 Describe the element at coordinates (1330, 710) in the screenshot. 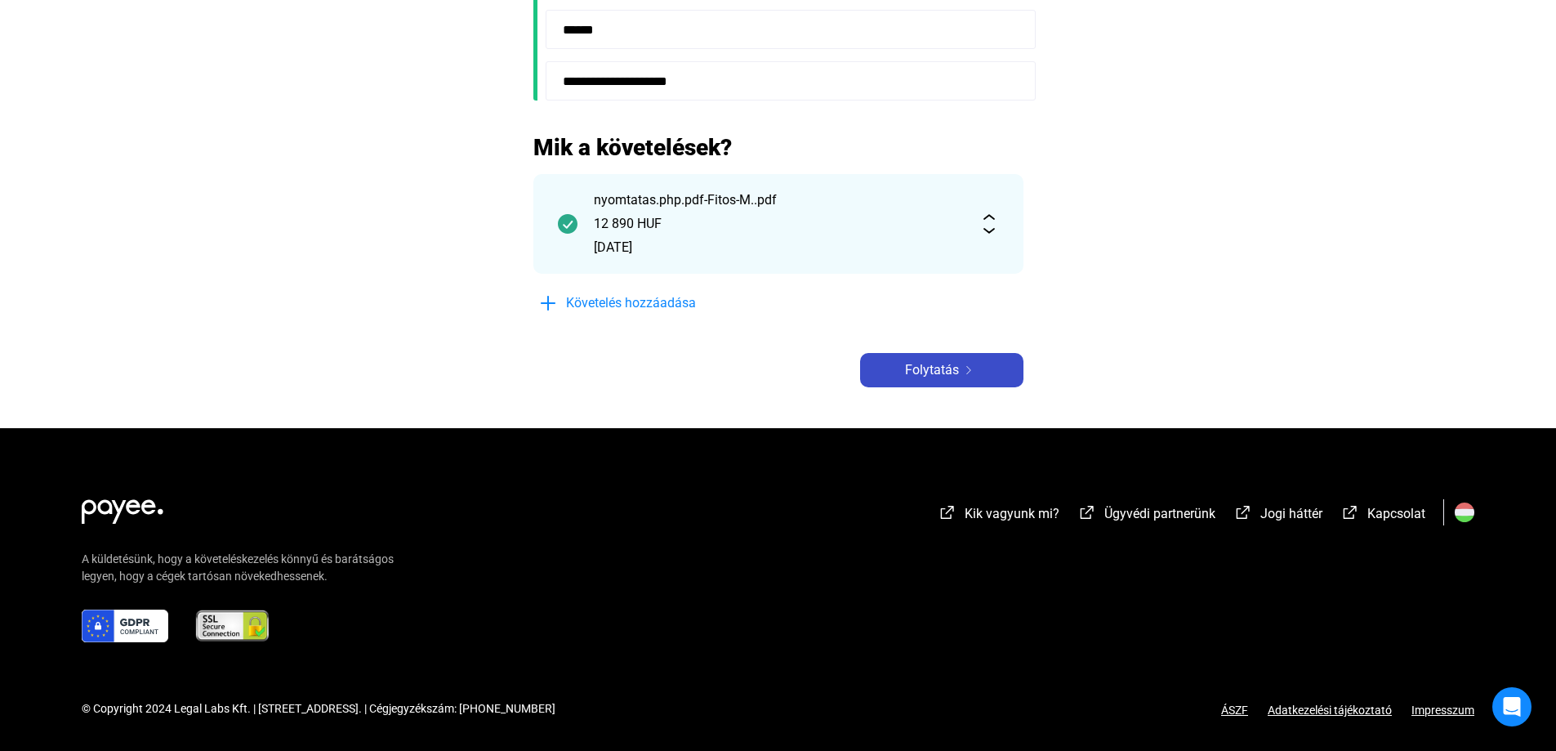

I see `a: Adatkezelési tájékoztató` at that location.